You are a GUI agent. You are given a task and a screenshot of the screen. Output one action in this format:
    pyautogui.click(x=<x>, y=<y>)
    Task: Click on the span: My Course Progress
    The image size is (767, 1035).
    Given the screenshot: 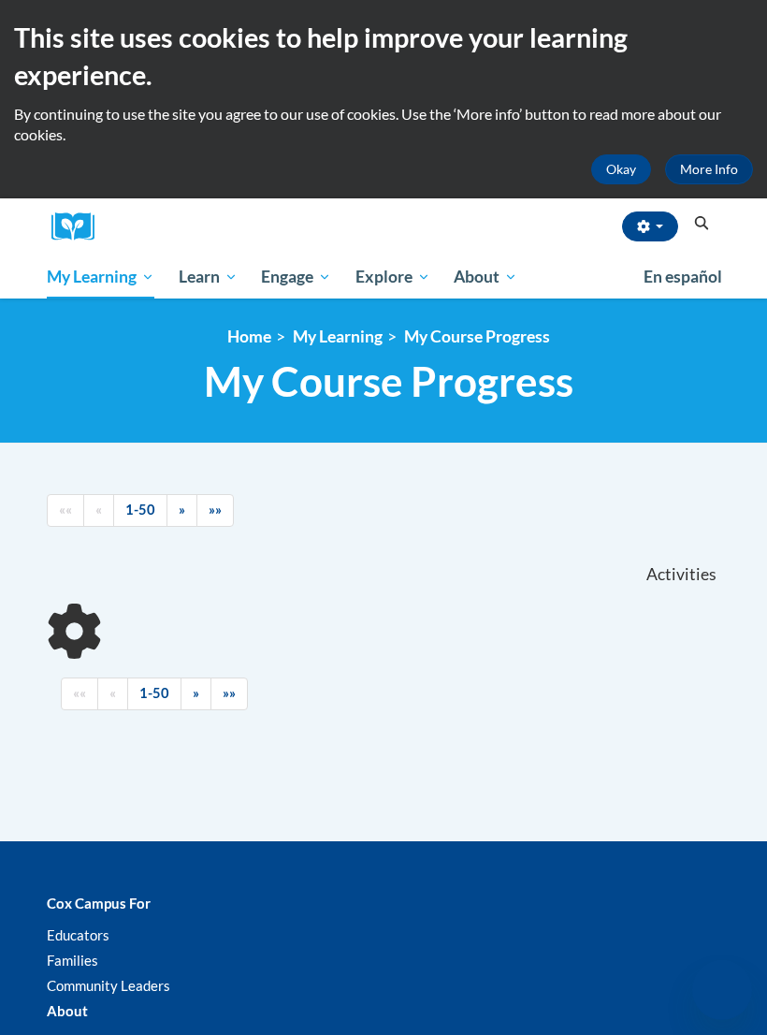 What is the action you would take?
    pyautogui.click(x=388, y=381)
    